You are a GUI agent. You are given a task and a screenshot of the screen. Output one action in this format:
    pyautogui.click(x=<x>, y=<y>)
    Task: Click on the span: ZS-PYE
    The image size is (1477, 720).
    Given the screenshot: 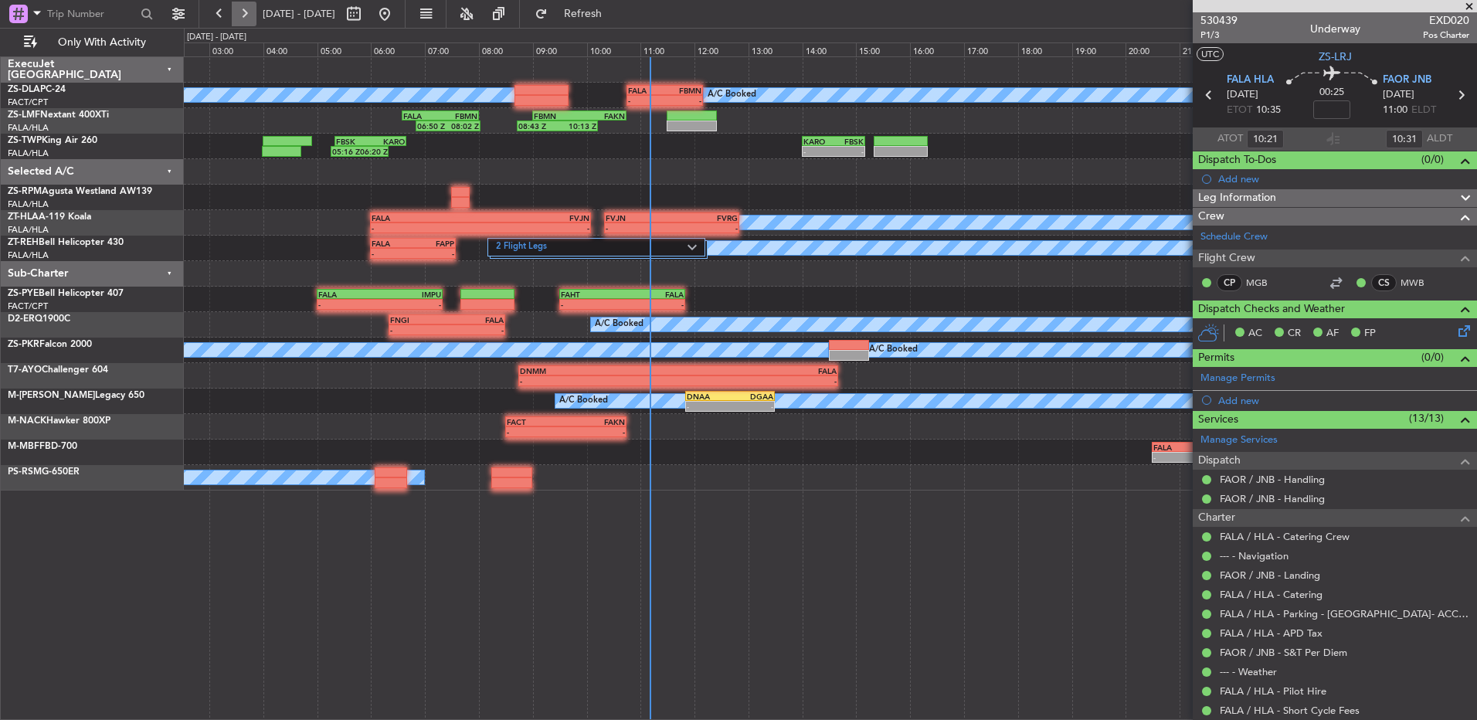 What is the action you would take?
    pyautogui.click(x=23, y=293)
    